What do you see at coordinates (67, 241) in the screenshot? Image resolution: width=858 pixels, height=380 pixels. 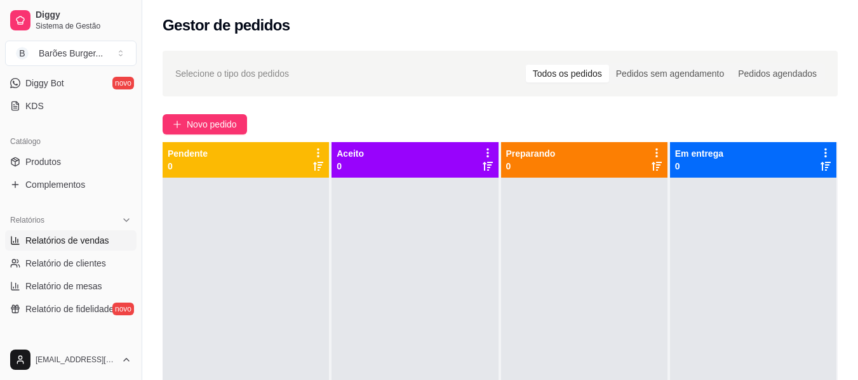 I see `span: Relatórios de vendas` at bounding box center [67, 241].